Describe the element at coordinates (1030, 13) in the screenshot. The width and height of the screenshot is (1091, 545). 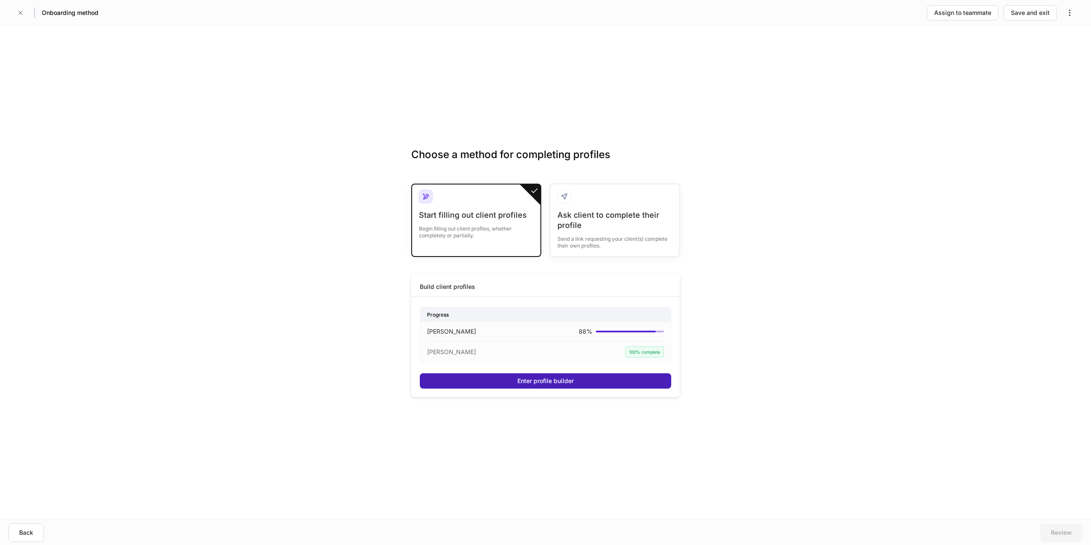
I see `button: Save and exit` at that location.